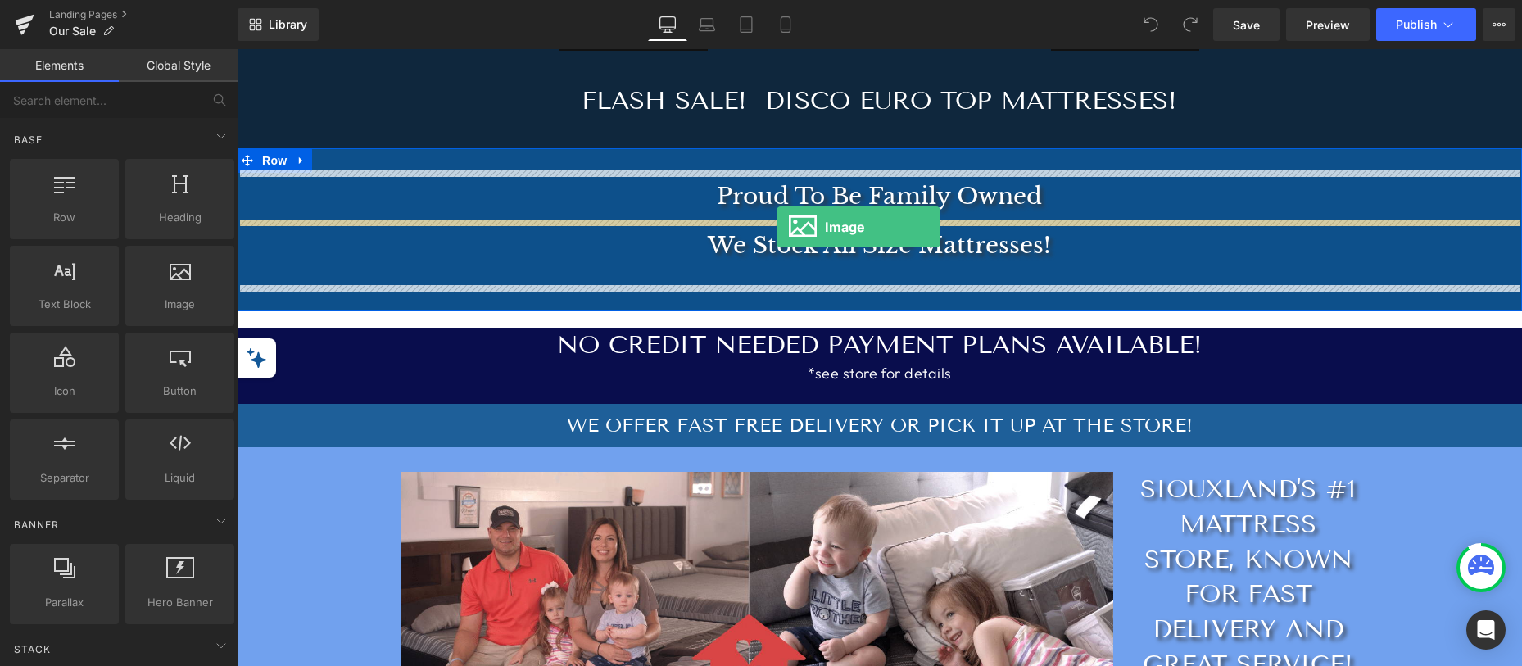 This screenshot has height=666, width=1522. What do you see at coordinates (1426, 25) in the screenshot?
I see `button: Publish` at bounding box center [1426, 25].